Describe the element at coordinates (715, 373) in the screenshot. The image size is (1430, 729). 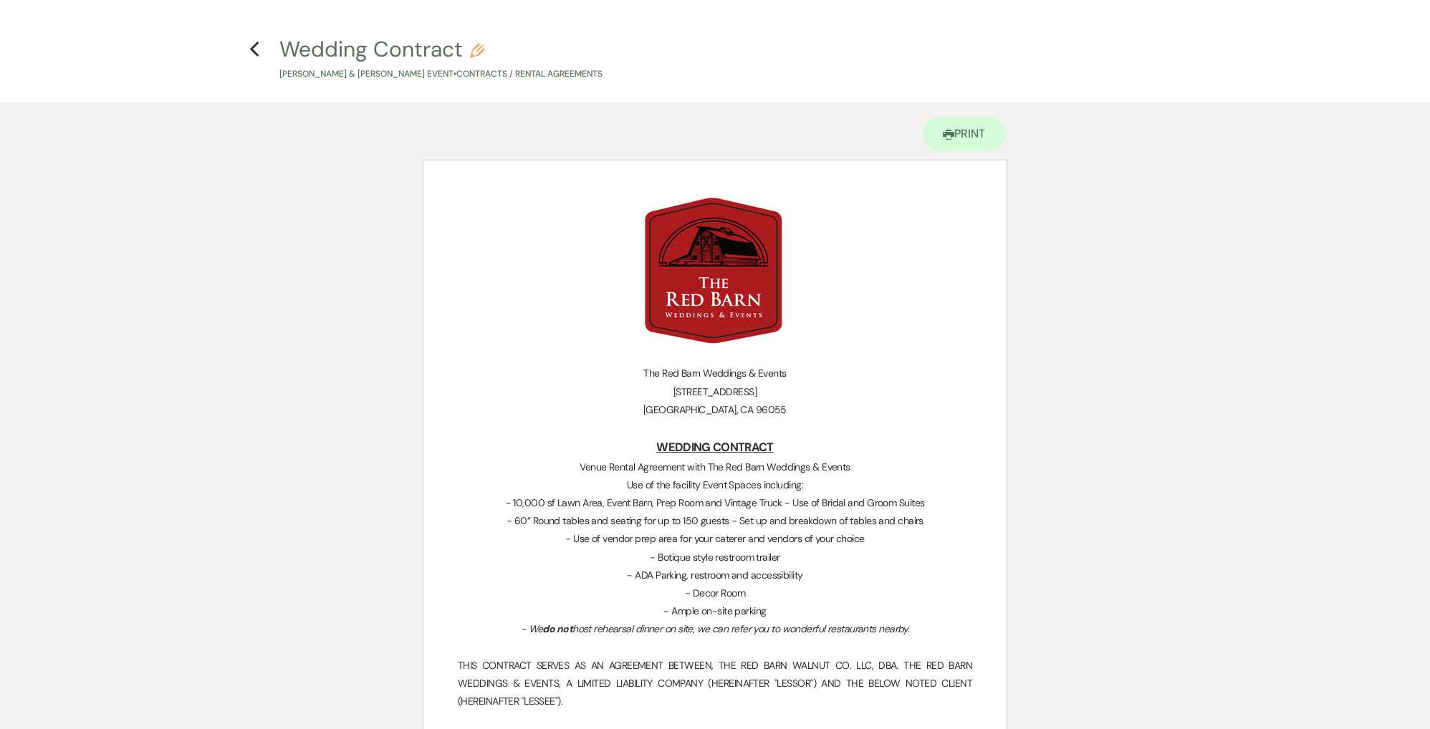
I see `p: The Red Barn Weddings & Events` at that location.